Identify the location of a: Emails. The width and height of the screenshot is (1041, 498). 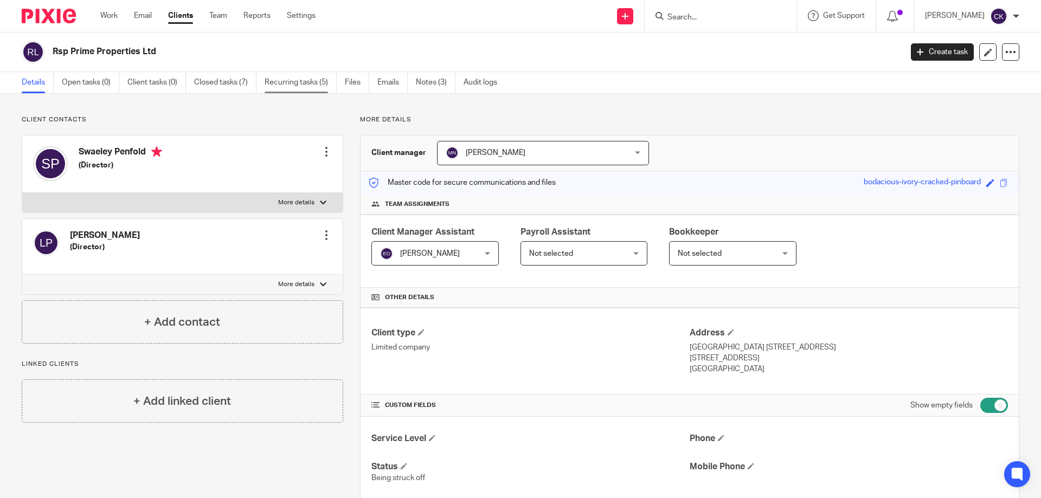
(393, 82).